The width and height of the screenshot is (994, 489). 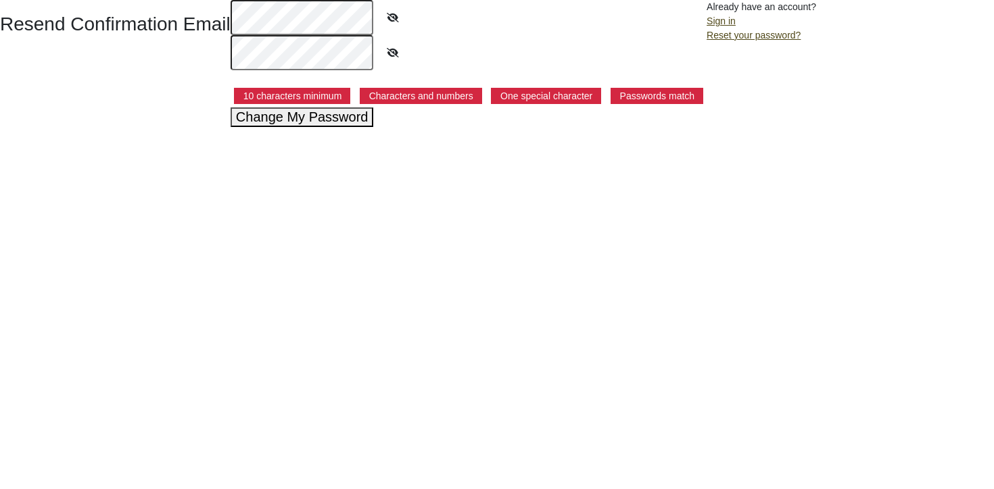 I want to click on a: Sign in, so click(x=721, y=21).